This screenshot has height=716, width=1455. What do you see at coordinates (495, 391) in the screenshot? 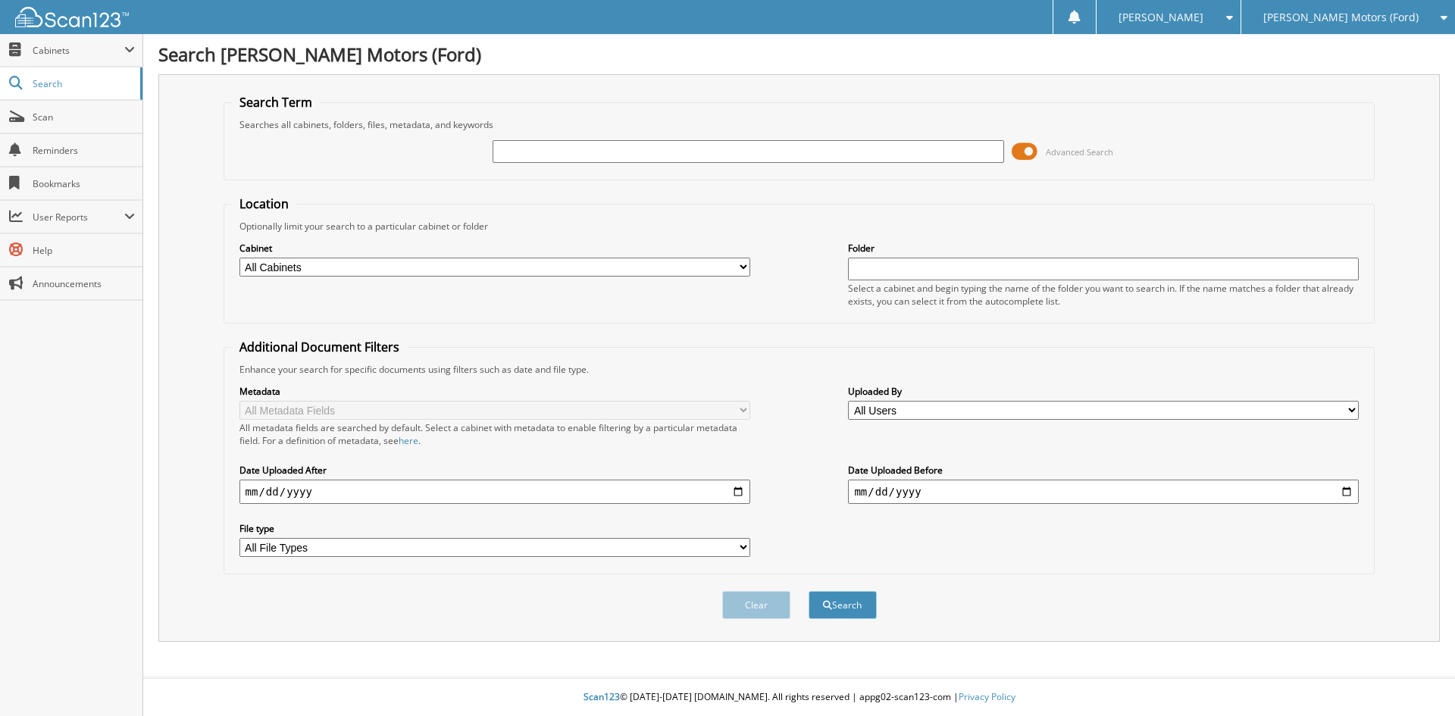
I see `label: Metadata` at bounding box center [495, 391].